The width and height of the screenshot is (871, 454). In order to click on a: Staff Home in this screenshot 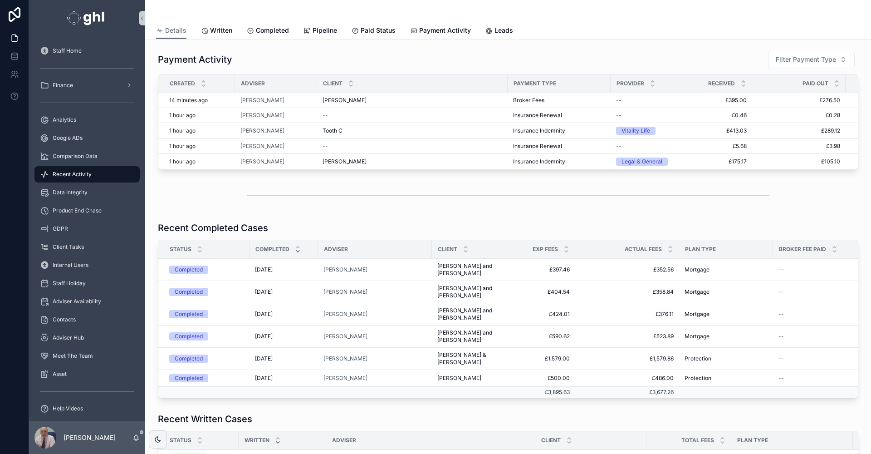, I will do `click(87, 51)`.